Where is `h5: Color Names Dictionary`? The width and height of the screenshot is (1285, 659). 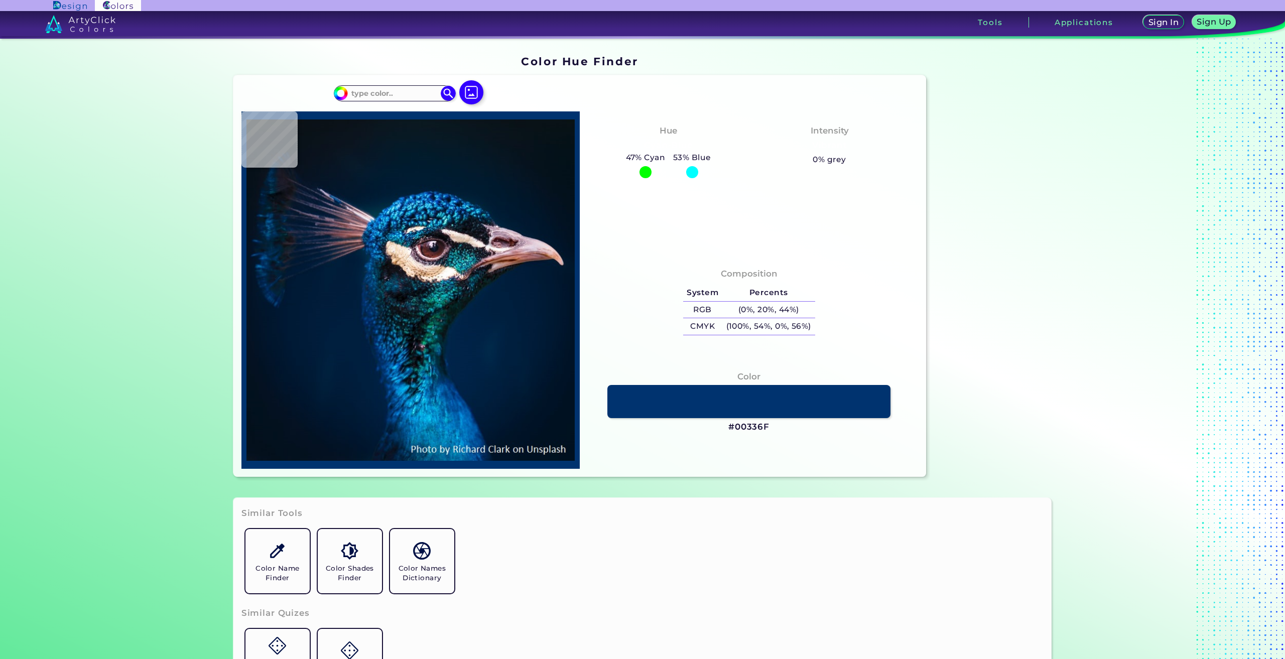 h5: Color Names Dictionary is located at coordinates (422, 573).